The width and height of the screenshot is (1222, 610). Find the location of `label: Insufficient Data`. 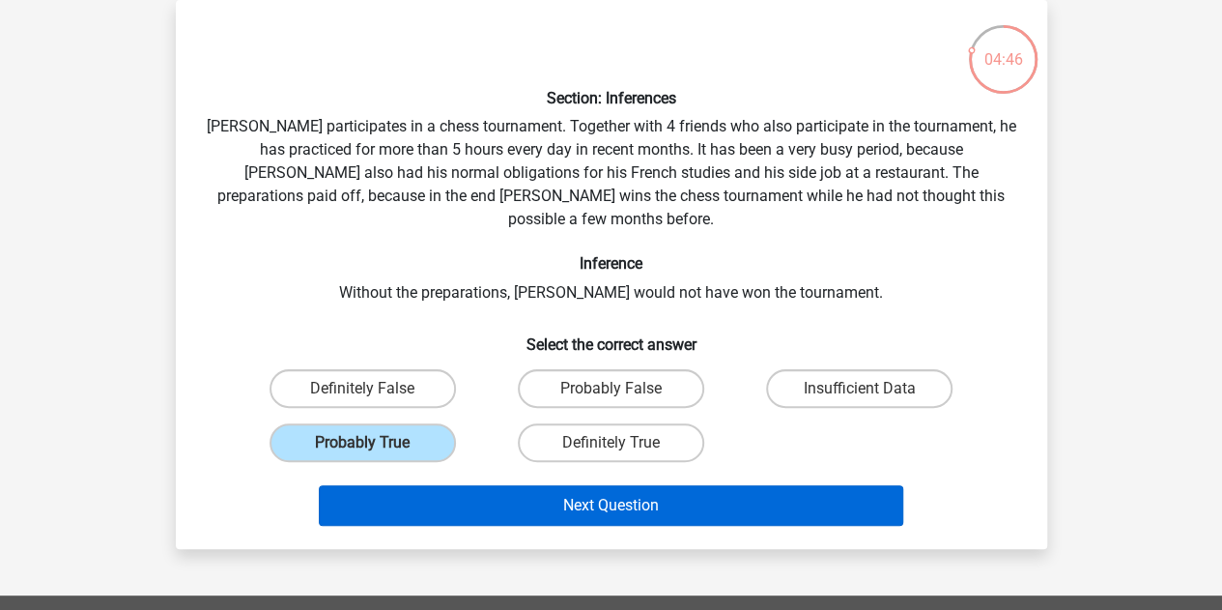

label: Insufficient Data is located at coordinates (859, 388).